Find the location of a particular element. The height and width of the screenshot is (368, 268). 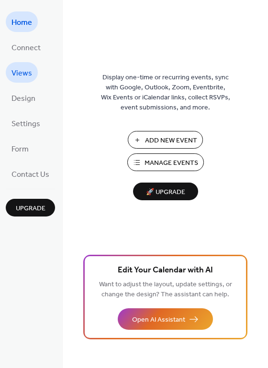

span: Upgrade is located at coordinates (31, 208).